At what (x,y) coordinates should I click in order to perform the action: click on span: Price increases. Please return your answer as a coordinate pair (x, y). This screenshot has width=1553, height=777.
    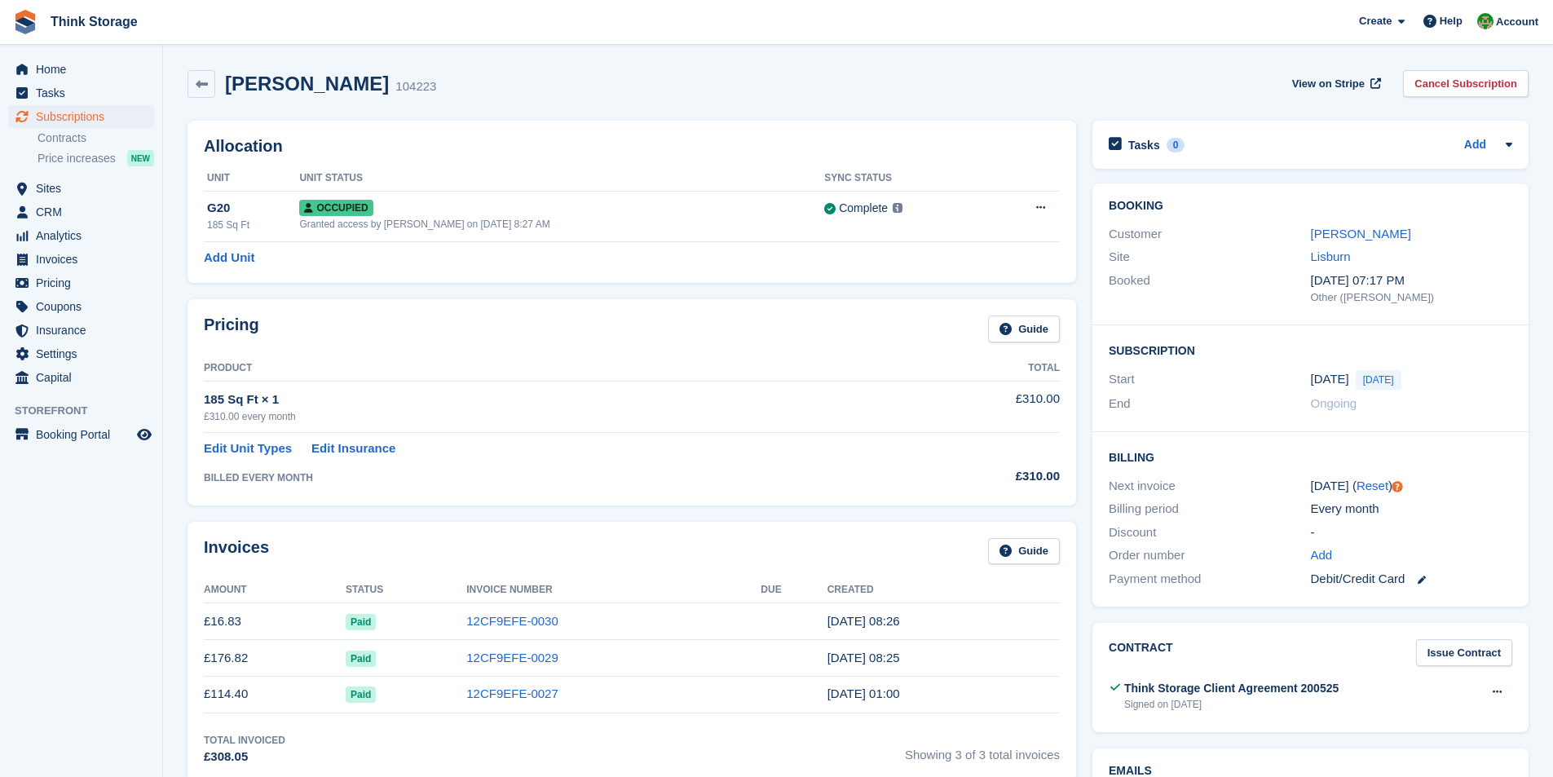
    Looking at the image, I should click on (77, 158).